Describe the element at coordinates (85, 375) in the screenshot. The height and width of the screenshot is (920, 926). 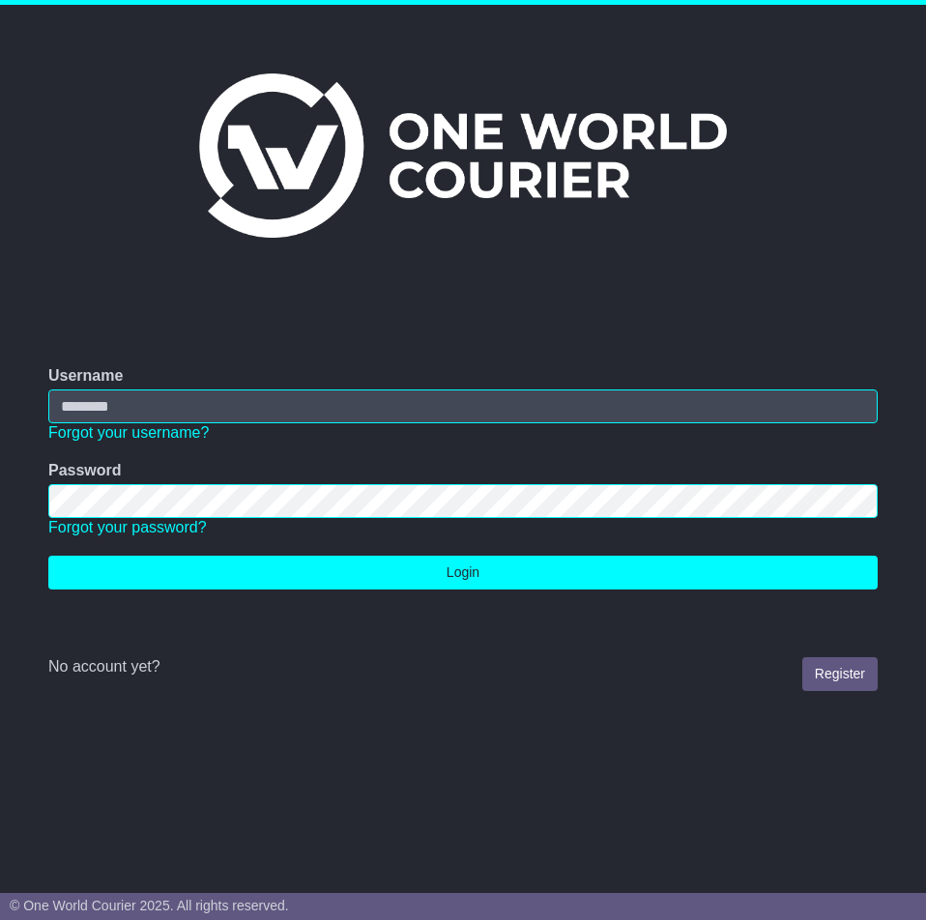
I see `label: Username` at that location.